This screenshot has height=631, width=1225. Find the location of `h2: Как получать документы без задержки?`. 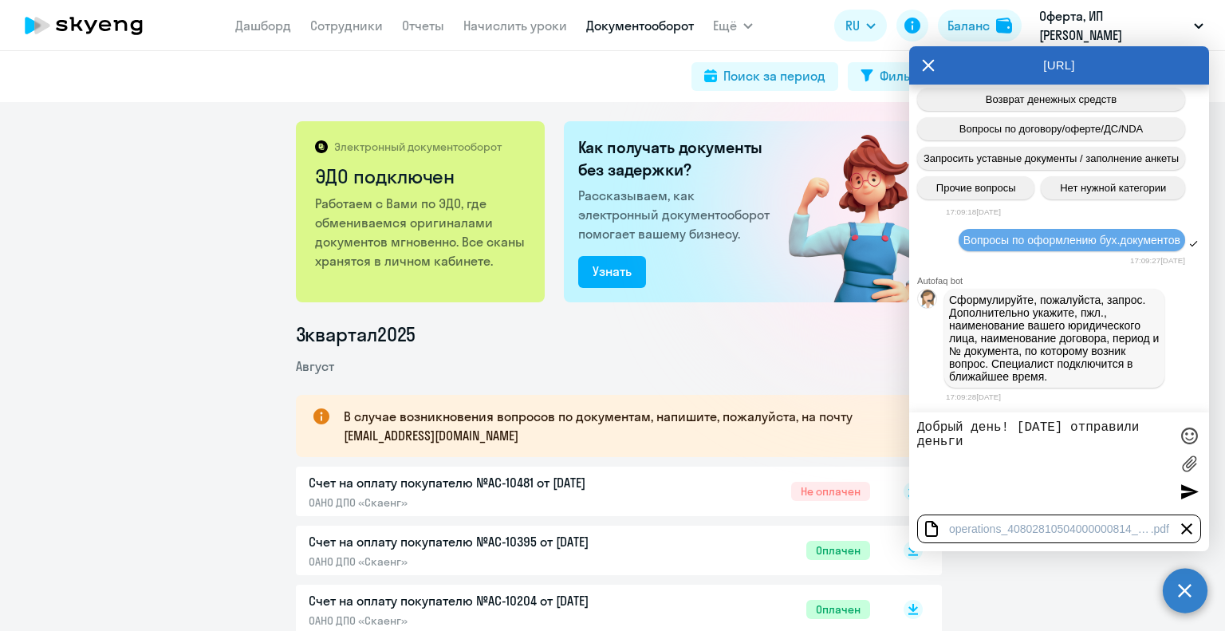

h2: Как получать документы без задержки? is located at coordinates (677, 159).